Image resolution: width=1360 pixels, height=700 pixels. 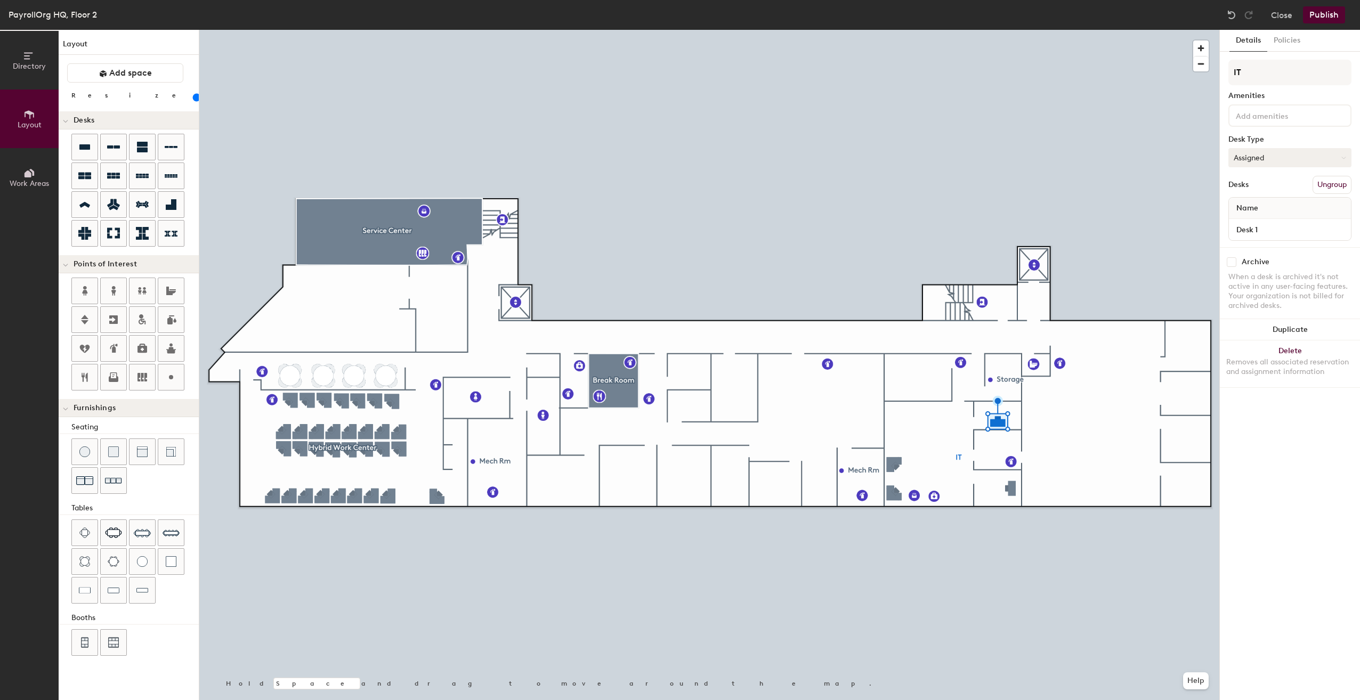 I want to click on img: Four seat booth, so click(x=85, y=643).